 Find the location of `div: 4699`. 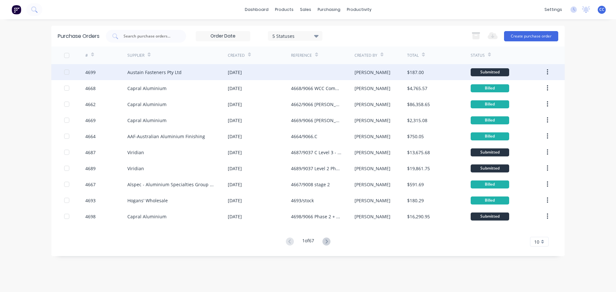

div: 4699 is located at coordinates (91, 72).